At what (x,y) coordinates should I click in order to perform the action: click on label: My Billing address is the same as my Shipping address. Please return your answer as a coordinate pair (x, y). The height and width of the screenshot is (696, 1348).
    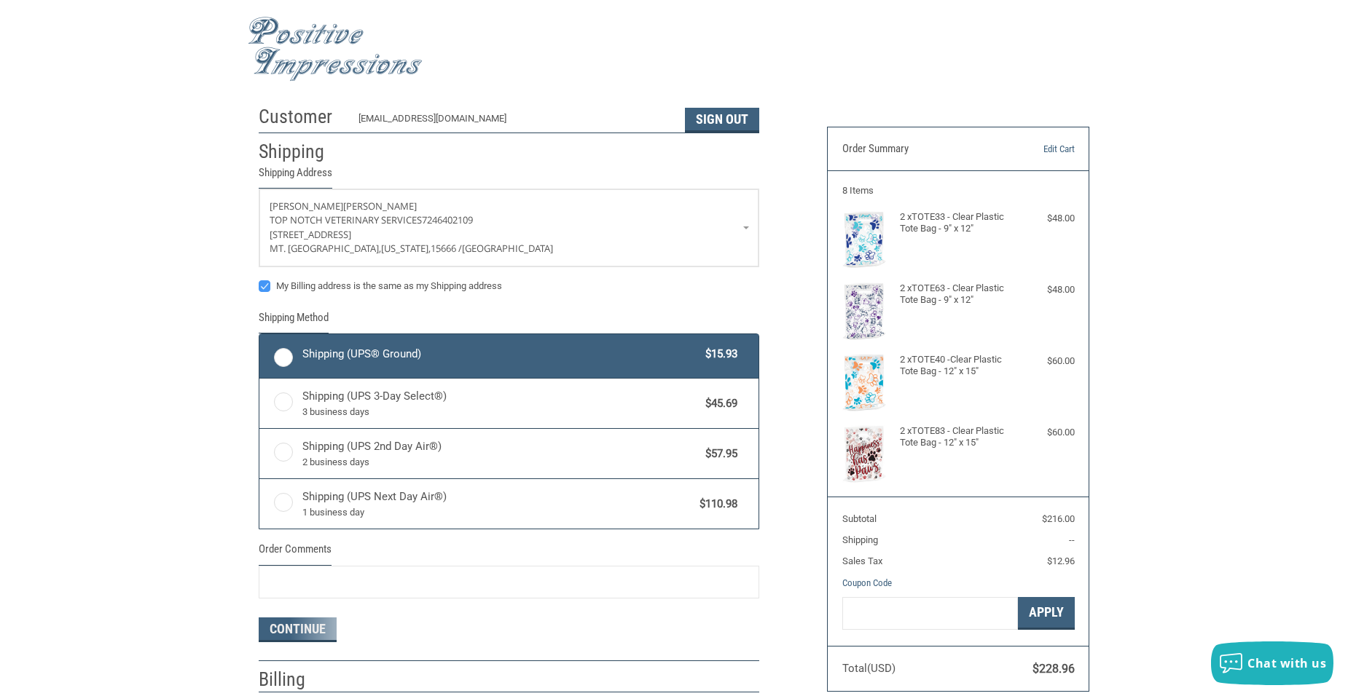
    Looking at the image, I should click on (508, 286).